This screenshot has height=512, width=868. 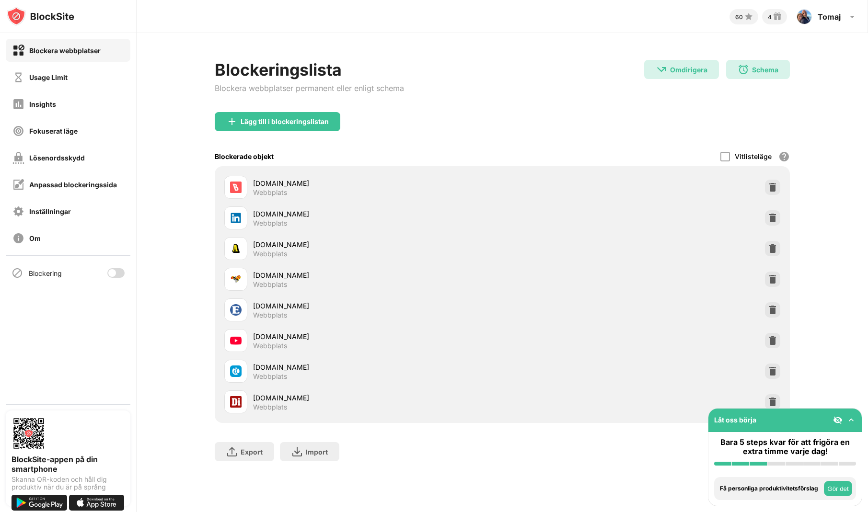 What do you see at coordinates (68, 464) in the screenshot?
I see `div: BlockSite-appen på din smartphone` at bounding box center [68, 464].